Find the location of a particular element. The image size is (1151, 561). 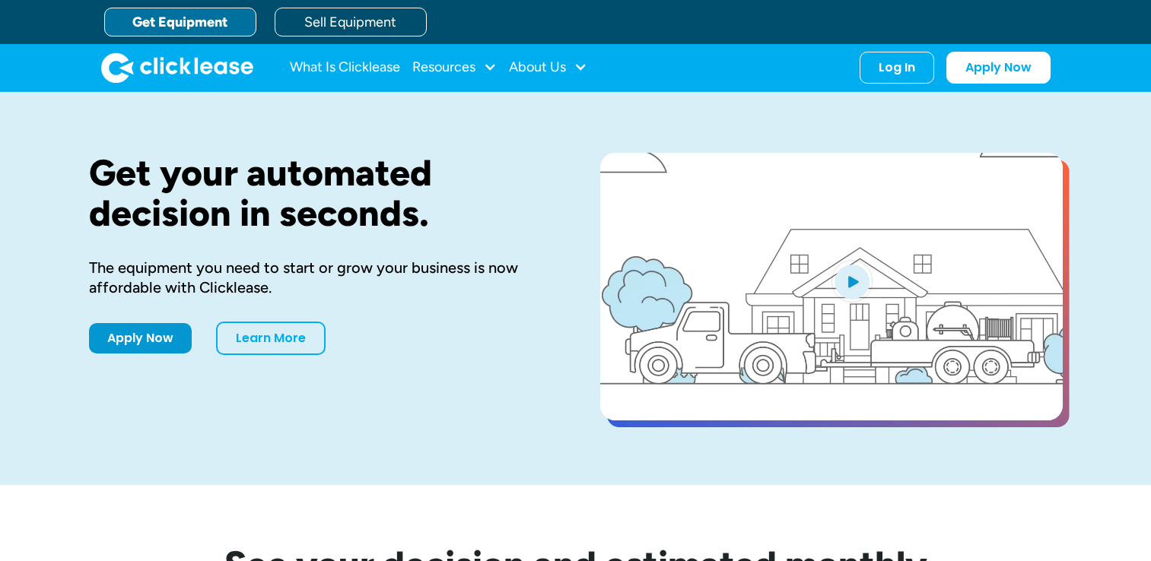

a: What Is Clicklease is located at coordinates (345, 68).